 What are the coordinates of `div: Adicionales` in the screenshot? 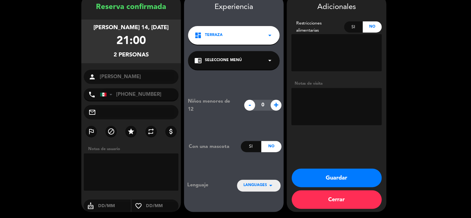 It's located at (337, 7).